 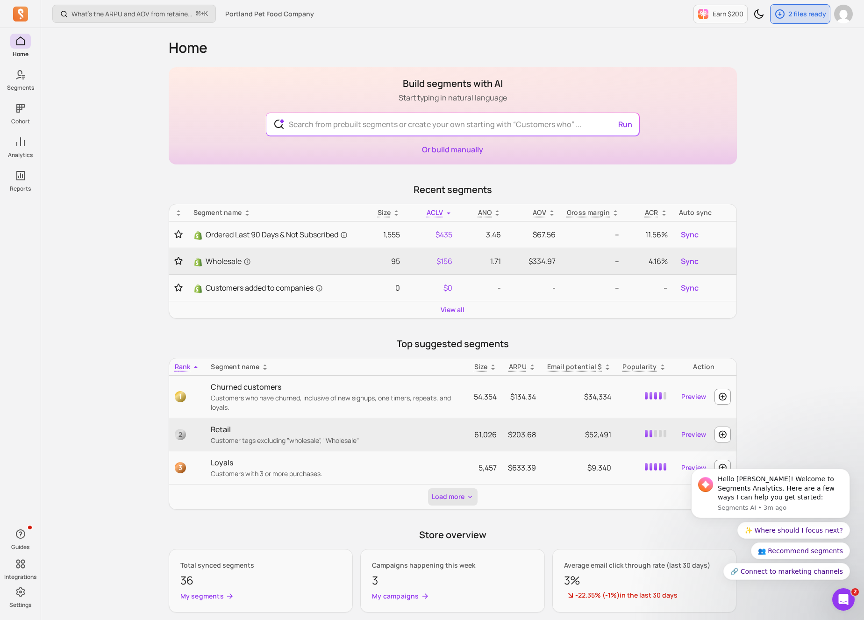 I want to click on button: Portland Pet Food Company, so click(x=270, y=14).